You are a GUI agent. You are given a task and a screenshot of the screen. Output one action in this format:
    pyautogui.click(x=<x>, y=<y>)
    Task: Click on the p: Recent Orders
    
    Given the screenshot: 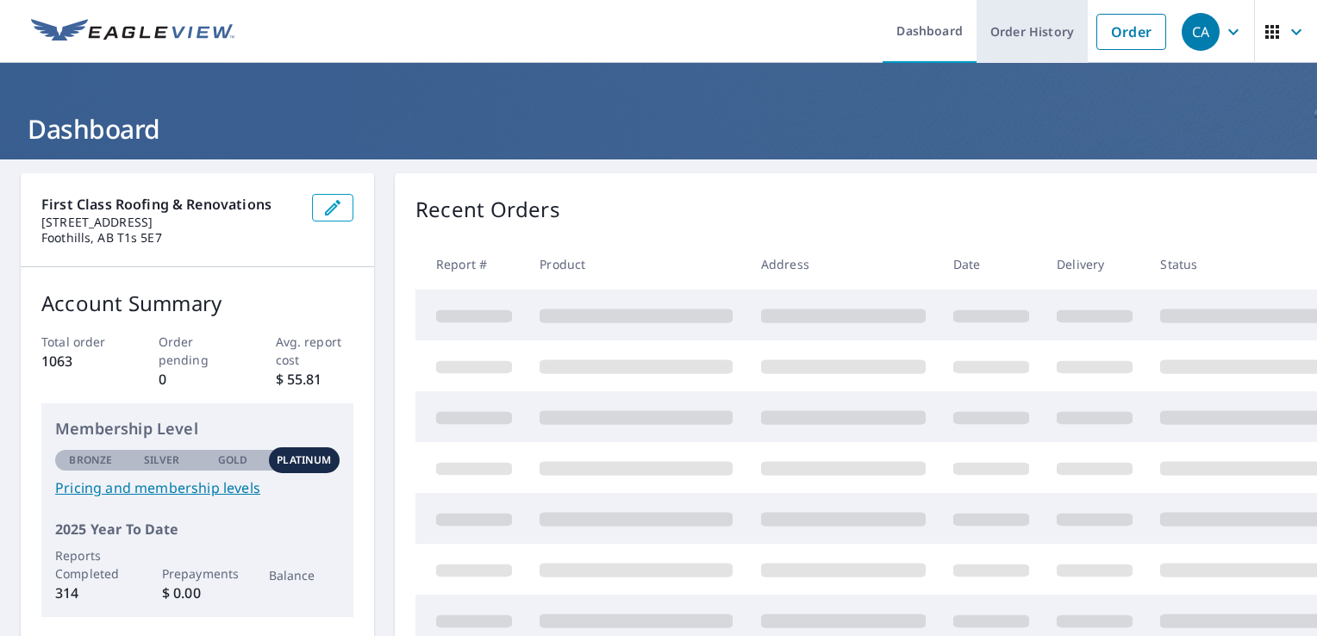 What is the action you would take?
    pyautogui.click(x=488, y=209)
    